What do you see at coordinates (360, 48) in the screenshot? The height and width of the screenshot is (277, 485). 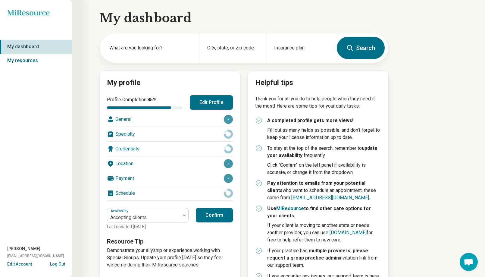 I see `button: Search` at bounding box center [360, 48].